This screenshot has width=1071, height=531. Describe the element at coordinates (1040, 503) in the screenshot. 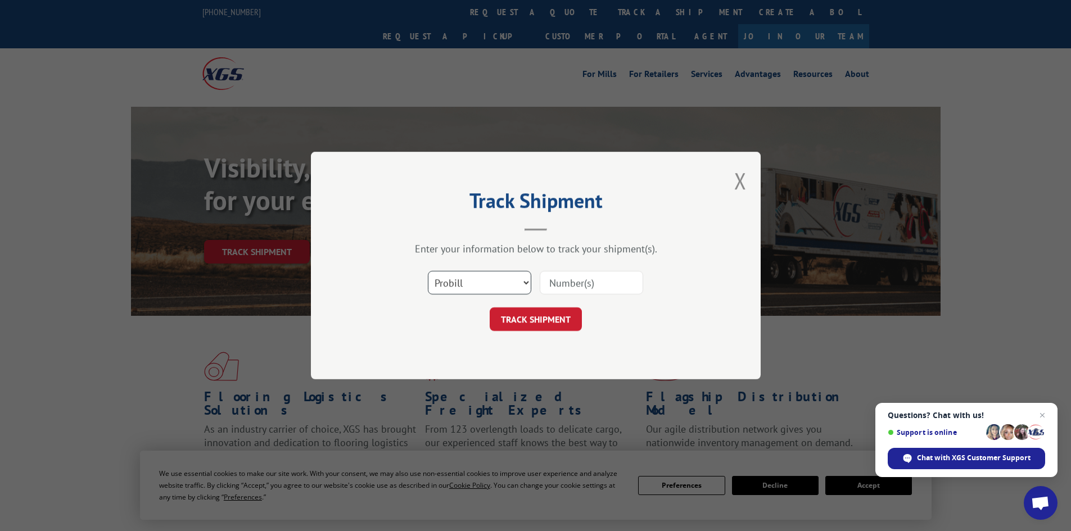

I see `a: Open chat` at that location.